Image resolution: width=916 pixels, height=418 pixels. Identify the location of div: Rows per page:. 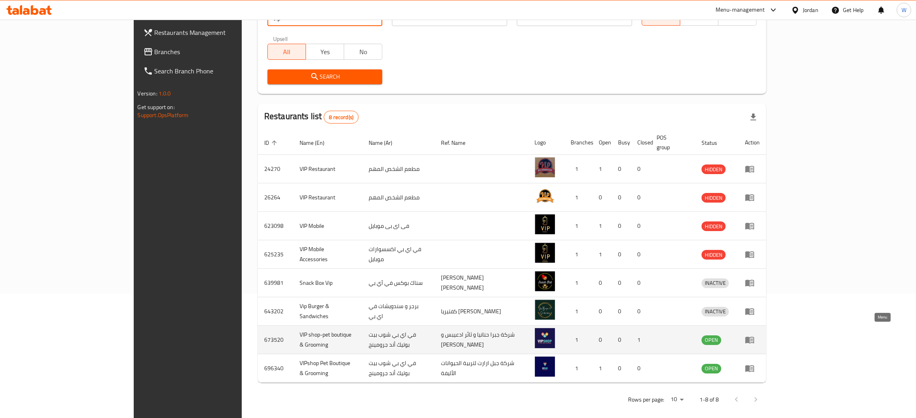
(677, 400).